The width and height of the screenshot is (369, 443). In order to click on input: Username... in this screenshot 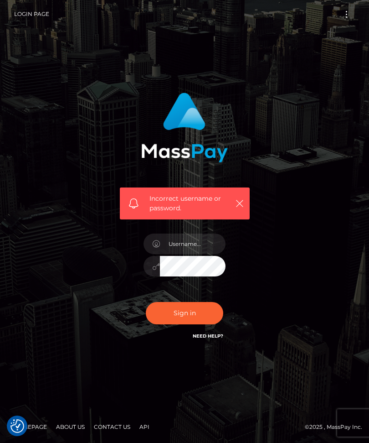, I will do `click(193, 244)`.